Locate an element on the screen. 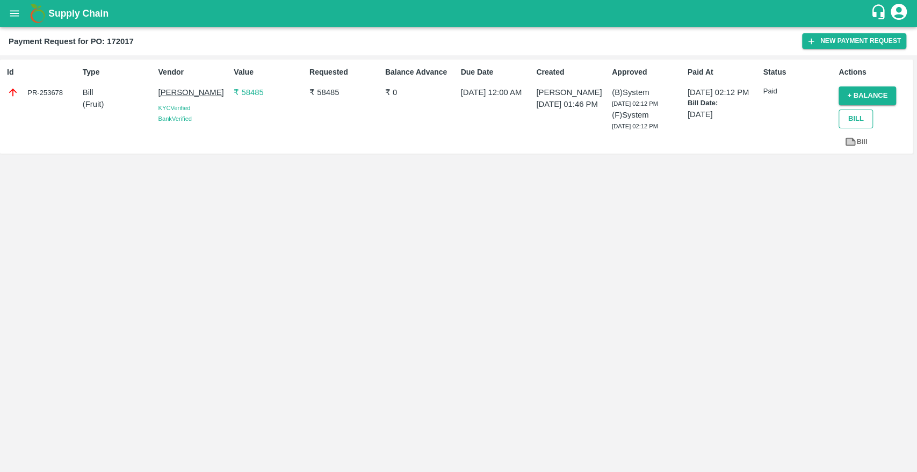 This screenshot has height=472, width=917. span: KYC Verified is located at coordinates (175, 108).